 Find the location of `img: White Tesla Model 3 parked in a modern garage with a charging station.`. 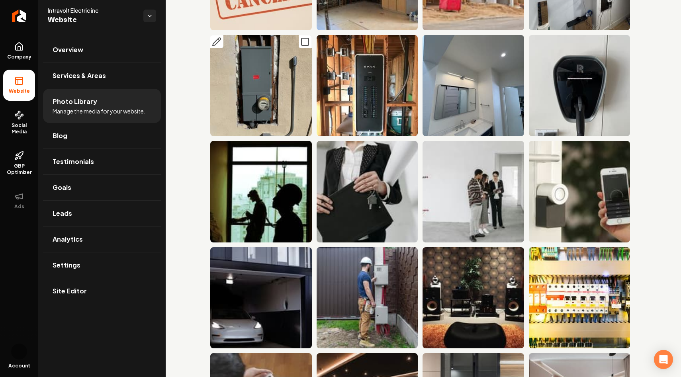

img: White Tesla Model 3 parked in a modern garage with a charging station. is located at coordinates (261, 298).